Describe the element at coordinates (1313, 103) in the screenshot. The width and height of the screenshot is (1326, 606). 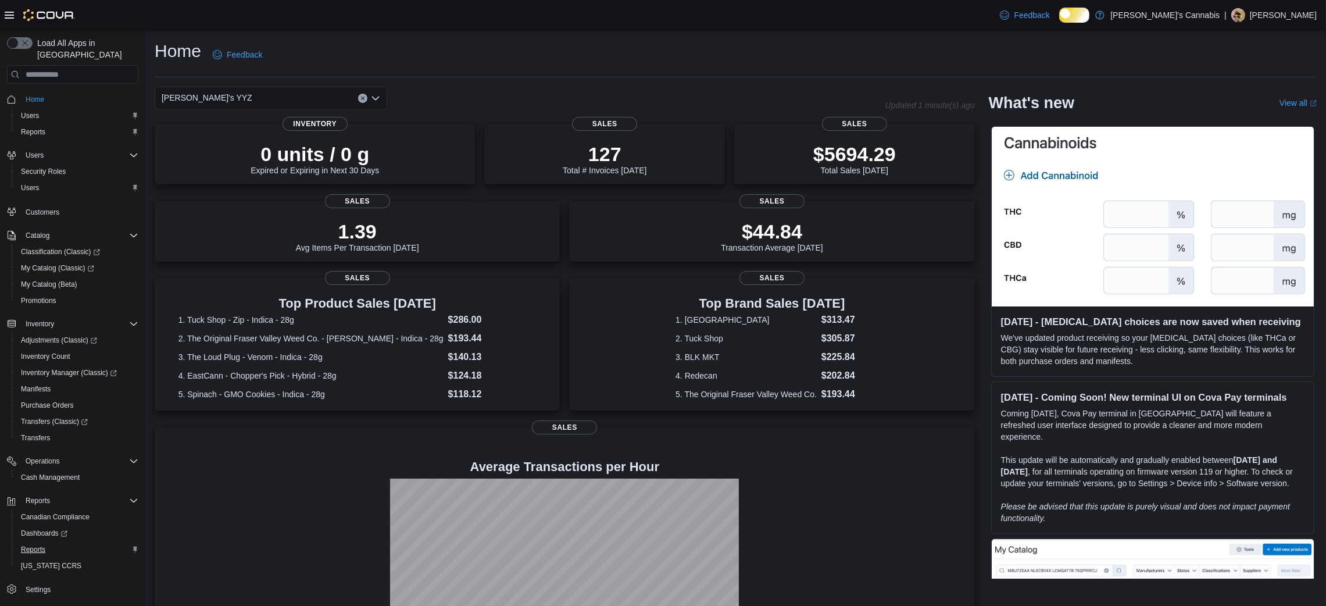
I see `svg: External link` at that location.